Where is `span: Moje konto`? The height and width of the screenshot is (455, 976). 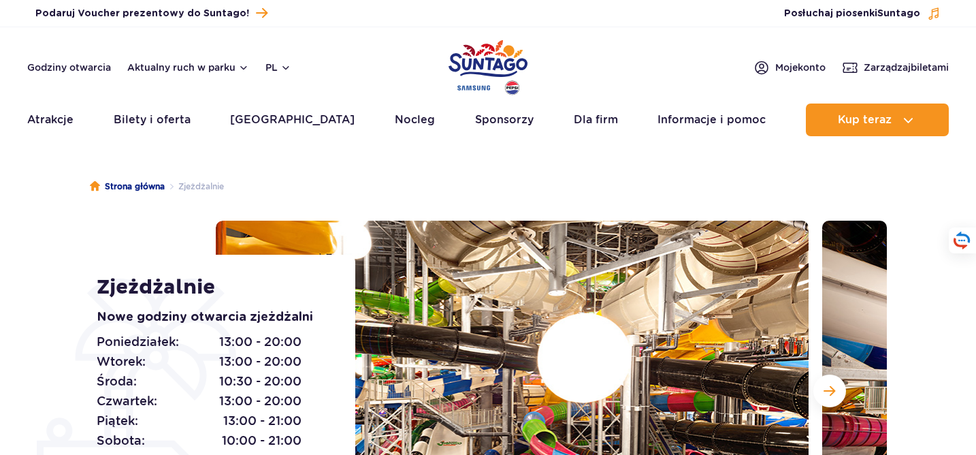
span: Moje konto is located at coordinates (801, 67).